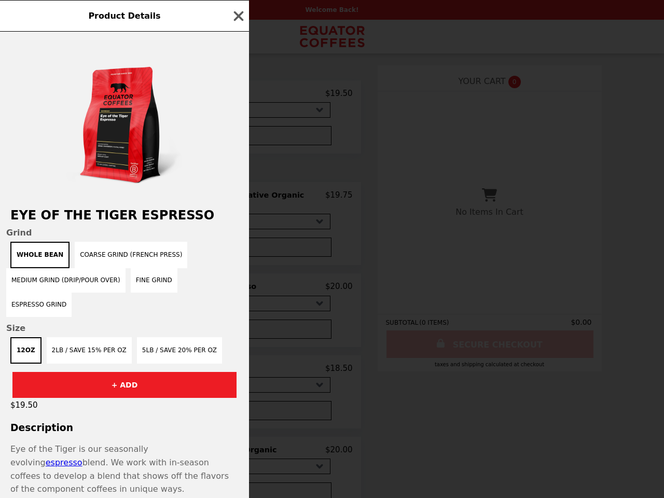 The image size is (664, 498). What do you see at coordinates (154, 280) in the screenshot?
I see `button: Fine Grind` at bounding box center [154, 280].